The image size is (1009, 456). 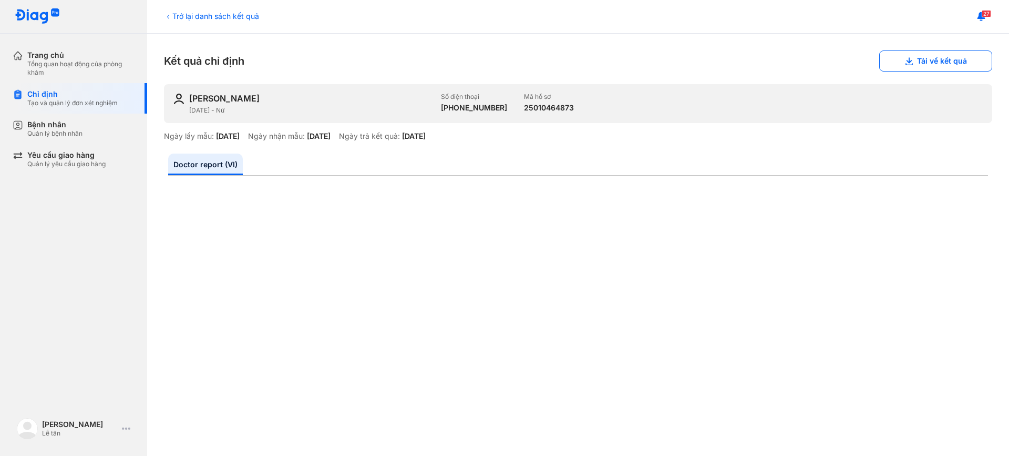 What do you see at coordinates (206, 164) in the screenshot?
I see `a: Doctor report (VI)` at bounding box center [206, 164].